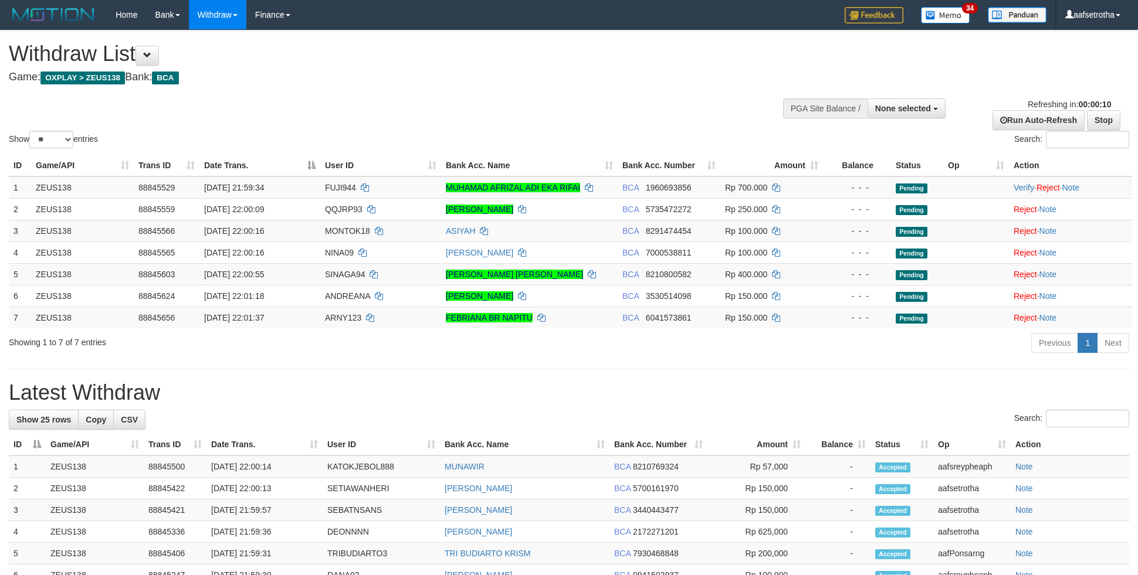 The image size is (1138, 575). What do you see at coordinates (157, 209) in the screenshot?
I see `span: 88845559` at bounding box center [157, 209].